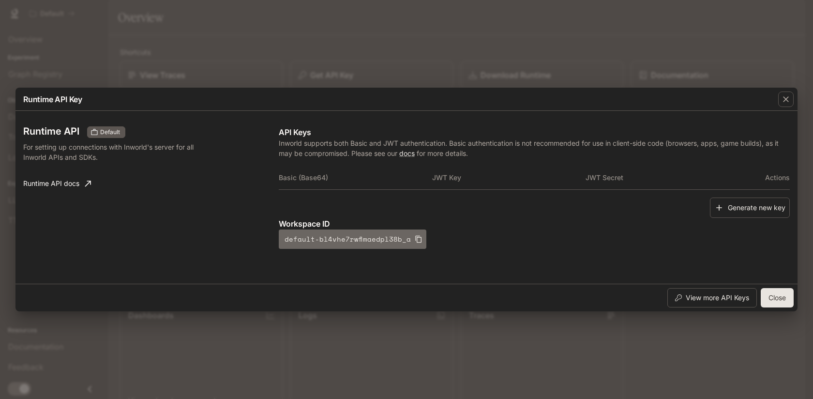  Describe the element at coordinates (712, 298) in the screenshot. I see `button: View more API Keys` at that location.